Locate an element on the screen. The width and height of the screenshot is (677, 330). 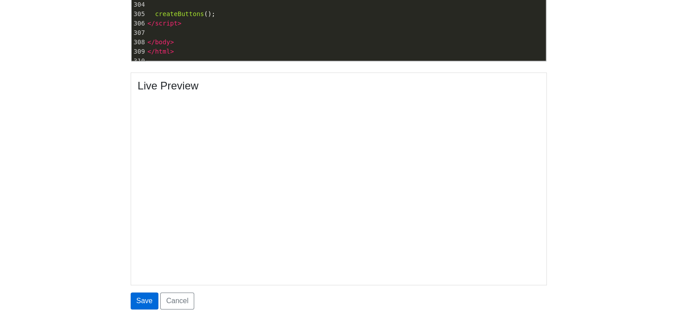
button: Save is located at coordinates (144, 301).